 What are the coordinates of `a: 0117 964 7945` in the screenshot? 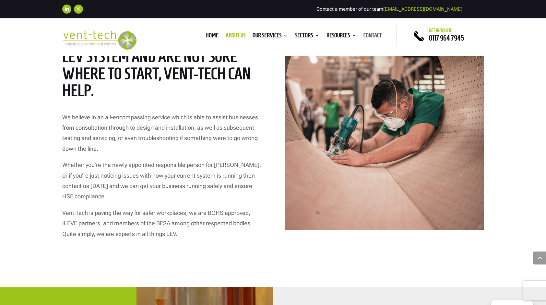 It's located at (446, 38).